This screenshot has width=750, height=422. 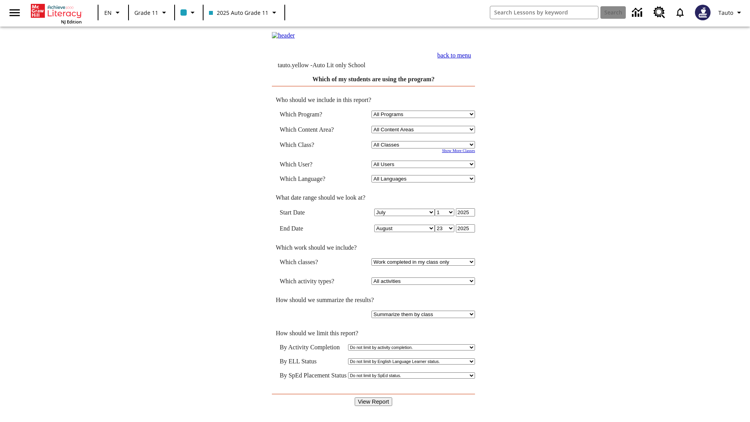 What do you see at coordinates (313, 228) in the screenshot?
I see `td: End Date` at bounding box center [313, 228].